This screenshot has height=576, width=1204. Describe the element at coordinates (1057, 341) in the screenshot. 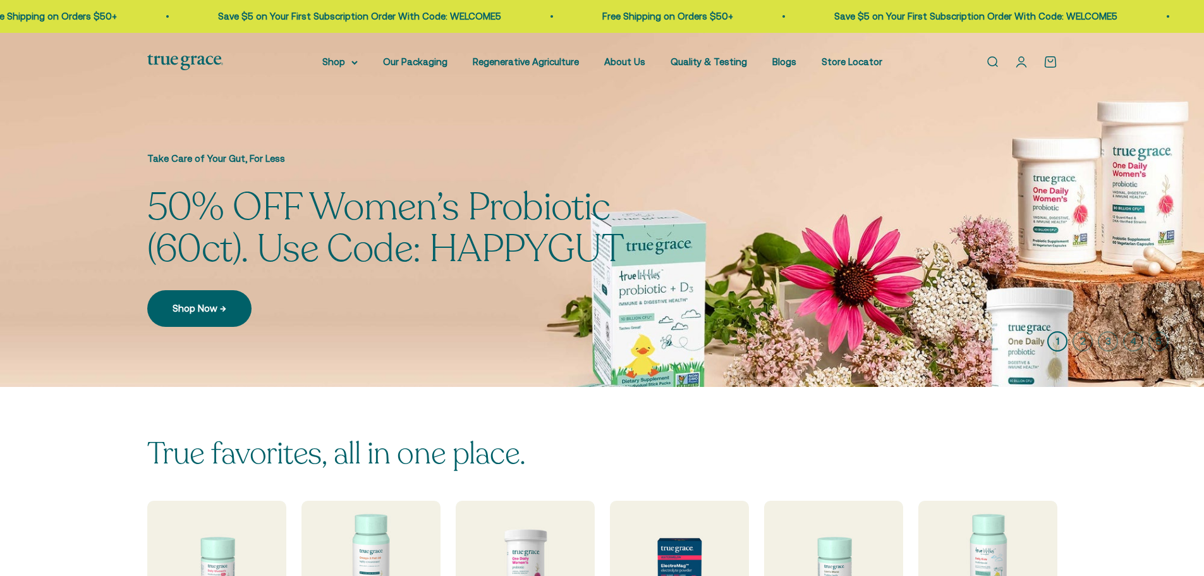

I see `button: 1` at that location.